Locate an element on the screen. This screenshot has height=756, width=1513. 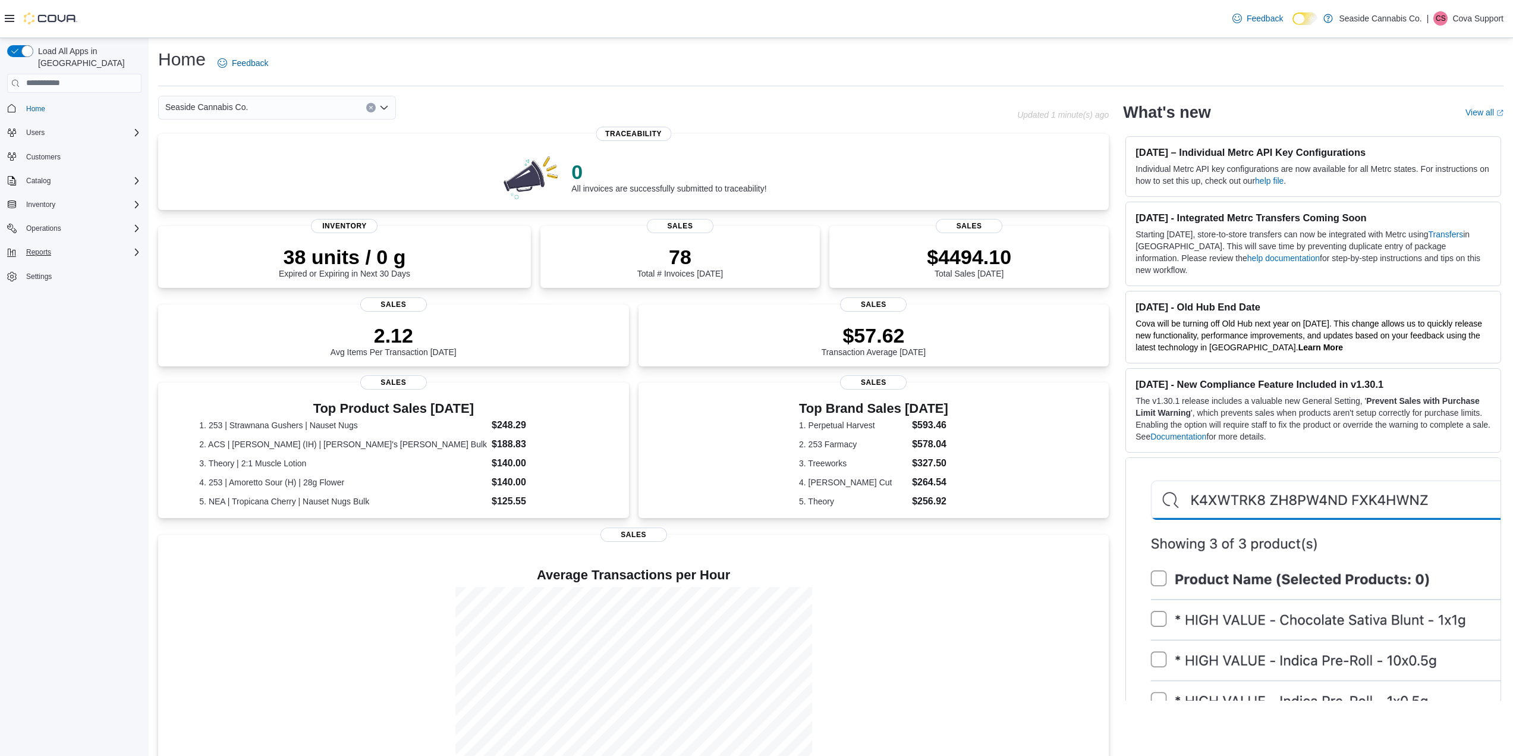
dd: $188.83 is located at coordinates (539, 444).